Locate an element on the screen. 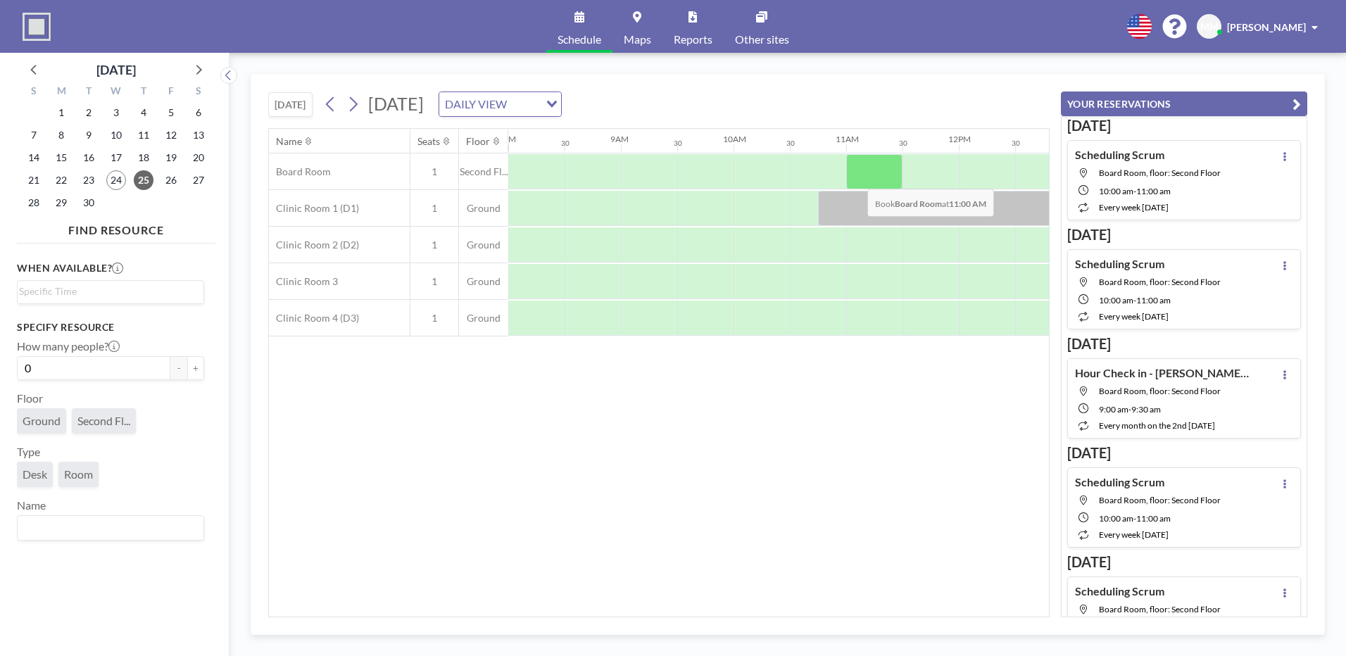 This screenshot has width=1346, height=656. span: Monday, September 1, 2025 is located at coordinates (61, 113).